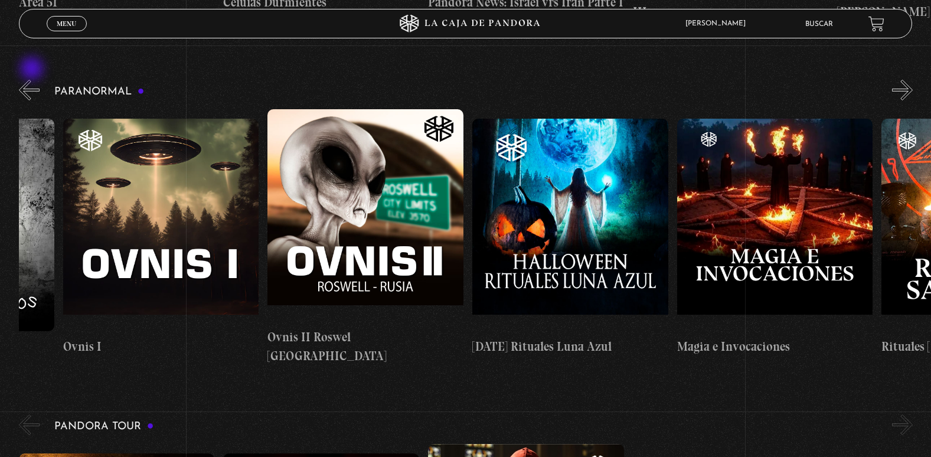 Image resolution: width=931 pixels, height=457 pixels. Describe the element at coordinates (66, 24) in the screenshot. I see `span: Menu` at that location.